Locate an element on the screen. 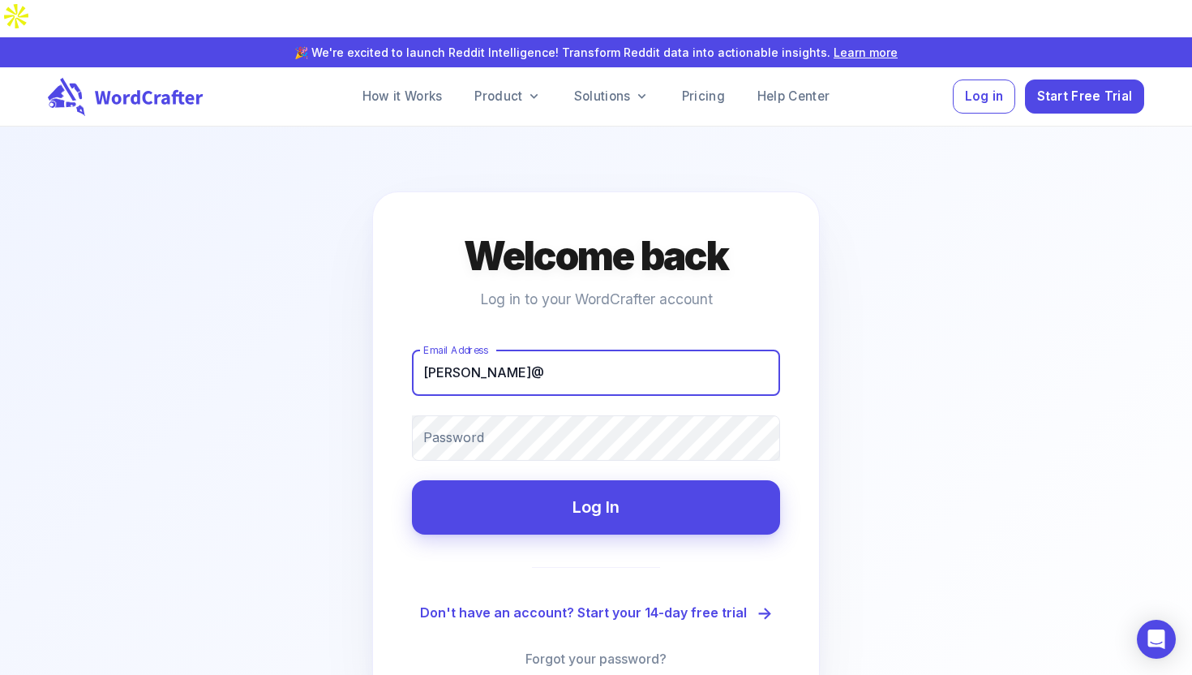 The image size is (1192, 675). p: 🎉 We're excited to launch Reddit Intelligence! Transform Reddit data into actionable insights. is located at coordinates (596, 52).